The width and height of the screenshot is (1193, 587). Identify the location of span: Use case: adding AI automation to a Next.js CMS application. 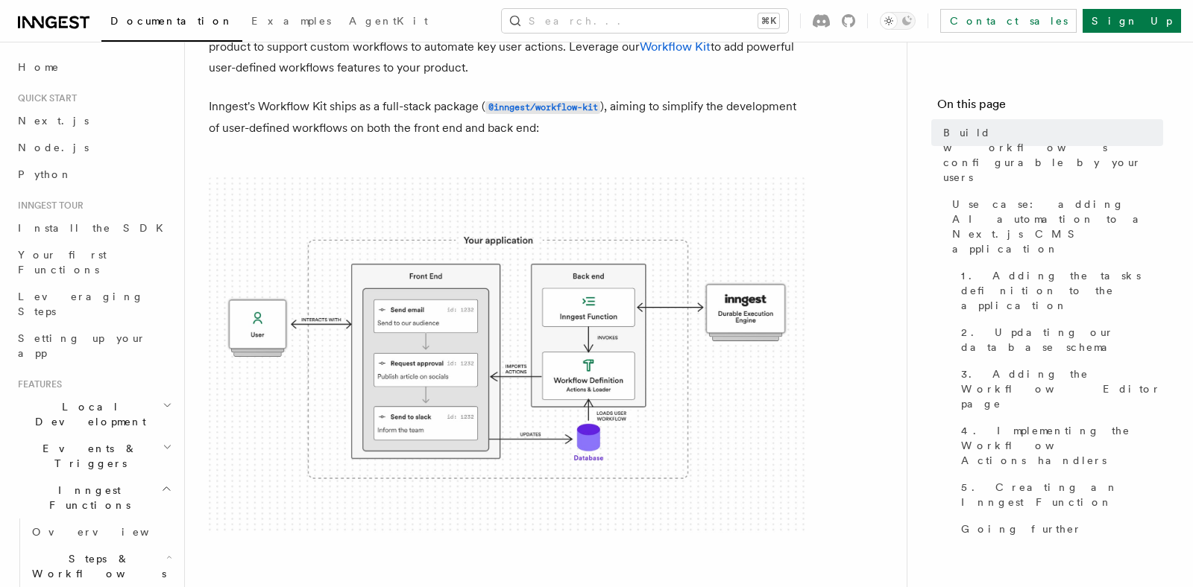
(1057, 227).